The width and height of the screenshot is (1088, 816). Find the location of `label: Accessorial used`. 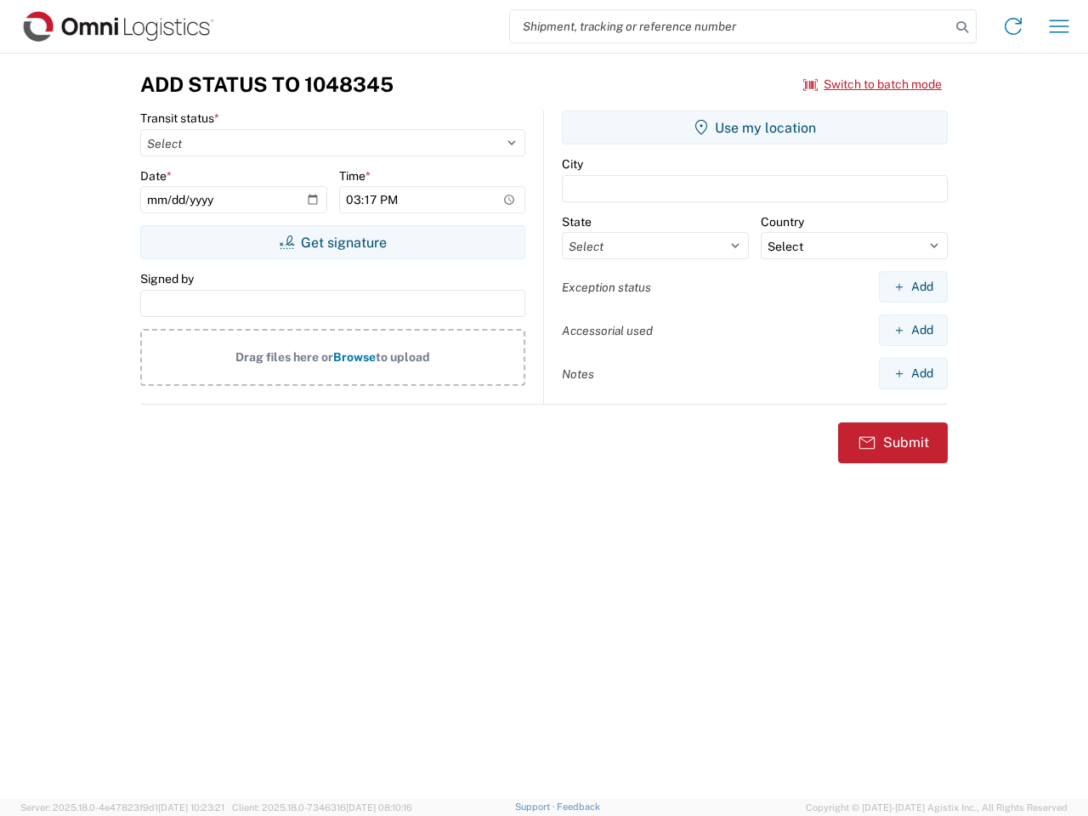

label: Accessorial used is located at coordinates (607, 331).